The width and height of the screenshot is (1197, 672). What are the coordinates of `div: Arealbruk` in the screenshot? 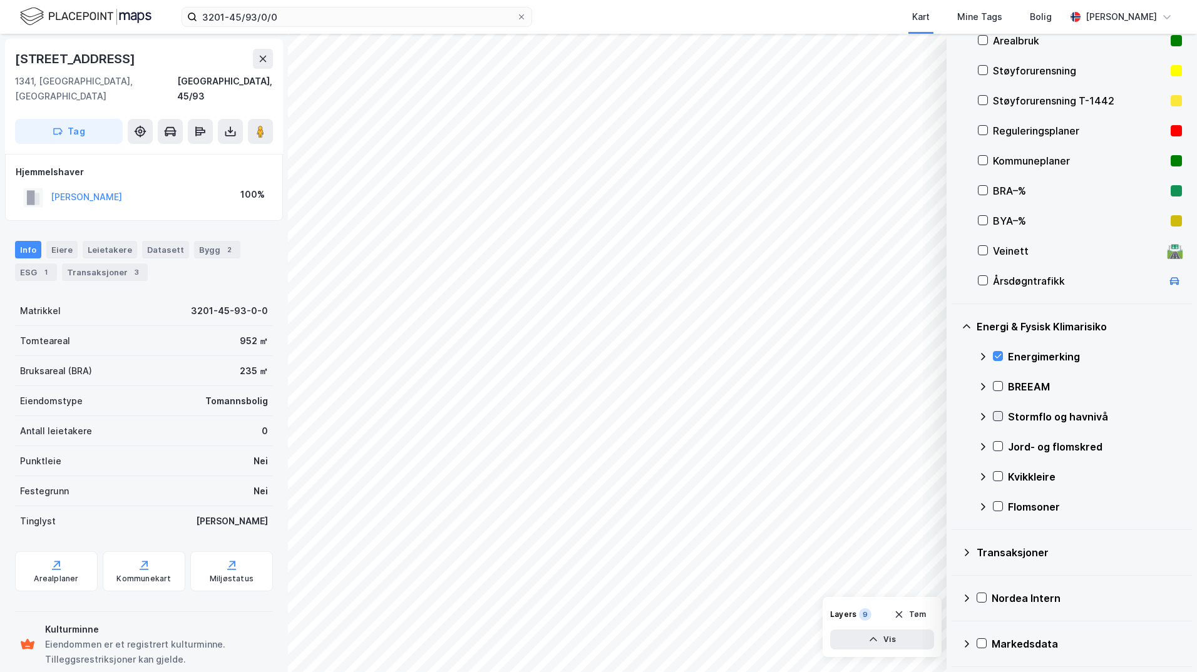 It's located at (1079, 41).